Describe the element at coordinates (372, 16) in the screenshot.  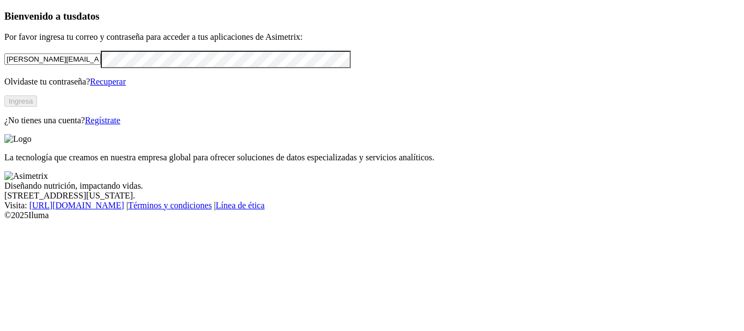
I see `h3: Bienvenido a tus` at that location.